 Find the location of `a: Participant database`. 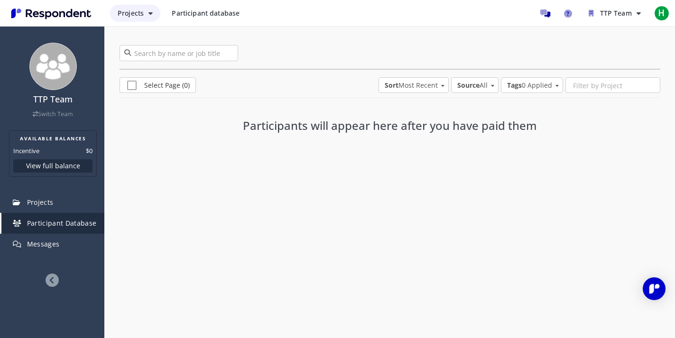

a: Participant database is located at coordinates (205, 13).